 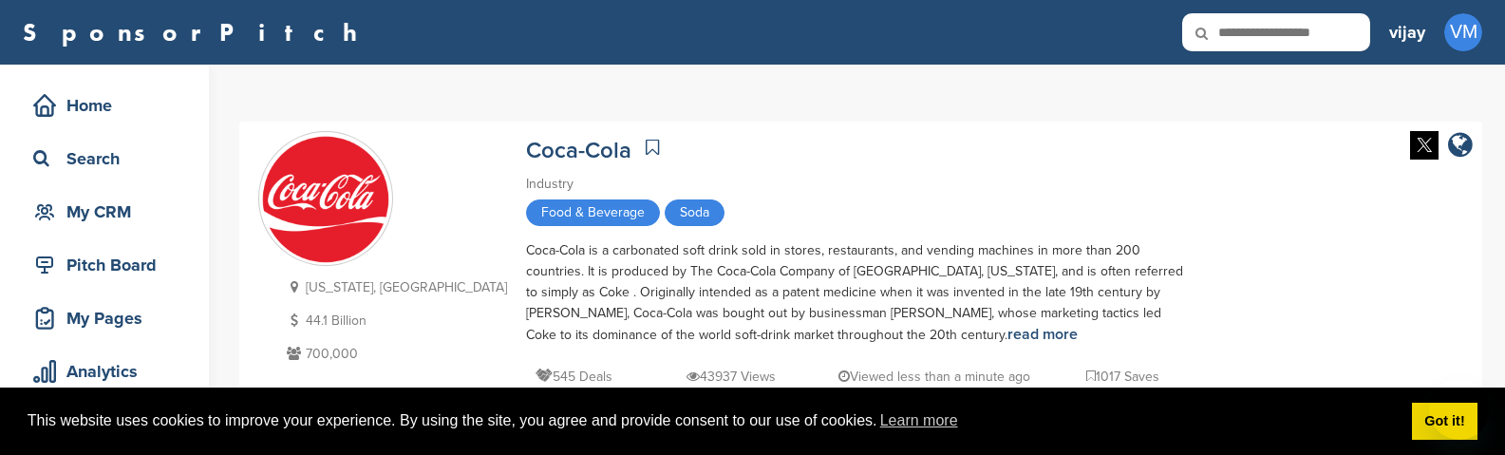 What do you see at coordinates (326, 199) in the screenshot?
I see `img: Sponsorpitch & Coca-Cola` at bounding box center [326, 199].